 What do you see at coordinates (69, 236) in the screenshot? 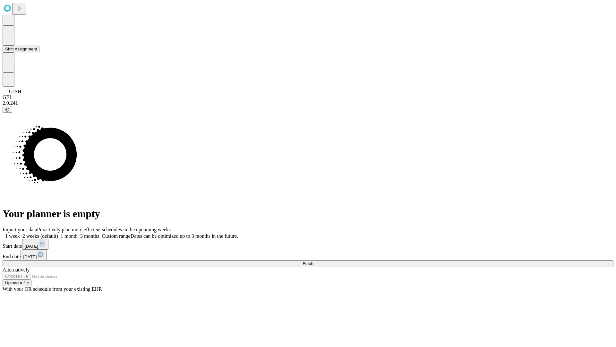
I see `span: 1 month` at bounding box center [69, 236].